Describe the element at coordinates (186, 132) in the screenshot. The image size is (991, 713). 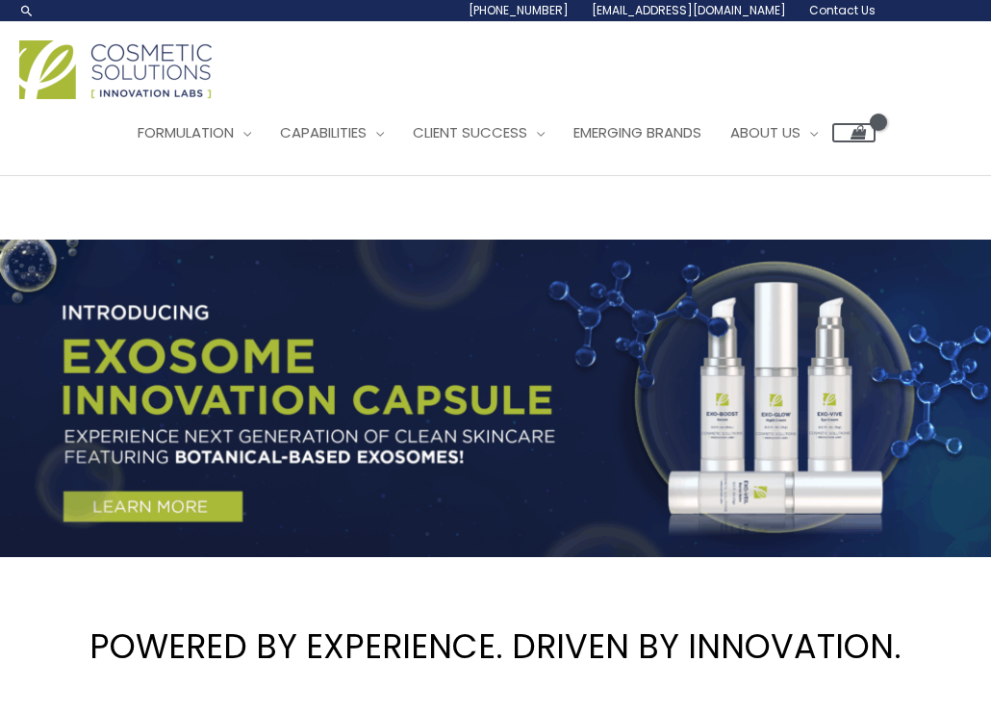
I see `span: Formulation` at that location.